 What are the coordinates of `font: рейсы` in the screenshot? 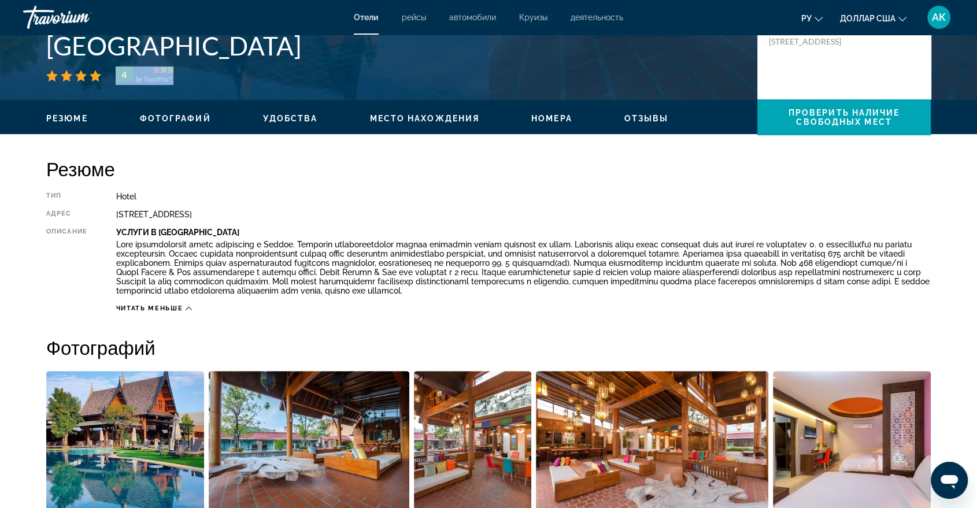 It's located at (414, 17).